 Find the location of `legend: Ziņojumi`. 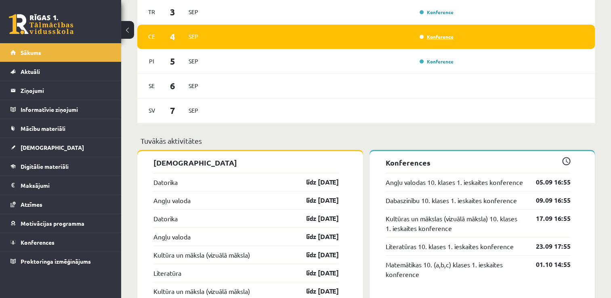

legend: Ziņojumi is located at coordinates (66, 90).